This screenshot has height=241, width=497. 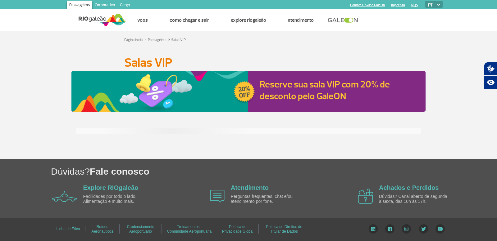 What do you see at coordinates (373, 229) in the screenshot?
I see `img: LinkedIn` at bounding box center [373, 229].